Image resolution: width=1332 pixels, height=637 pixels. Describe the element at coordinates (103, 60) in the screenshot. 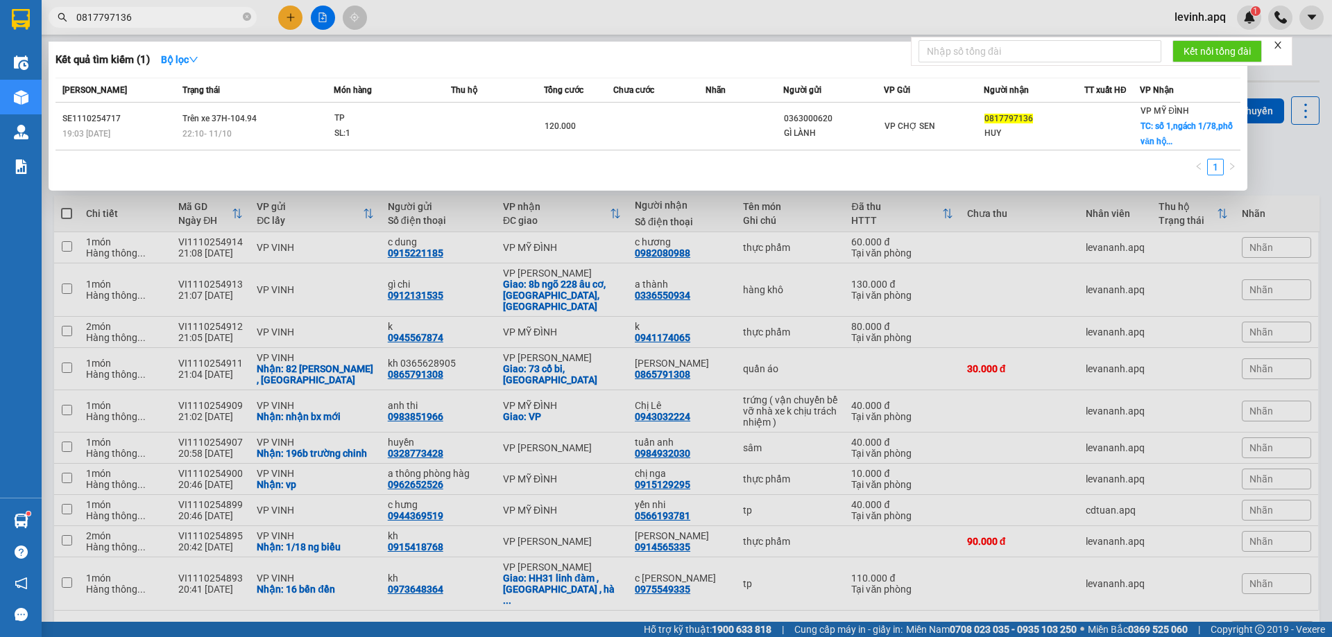

I see `h3: Kết quả tìm kiếm ( 1 )` at that location.